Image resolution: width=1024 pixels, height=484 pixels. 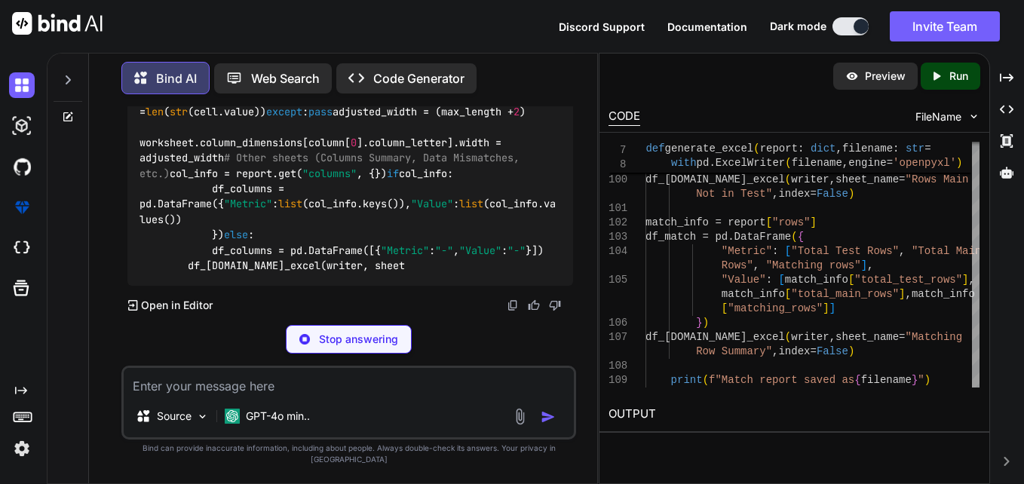 What do you see at coordinates (354, 143) in the screenshot?
I see `span: 0` at bounding box center [354, 143].